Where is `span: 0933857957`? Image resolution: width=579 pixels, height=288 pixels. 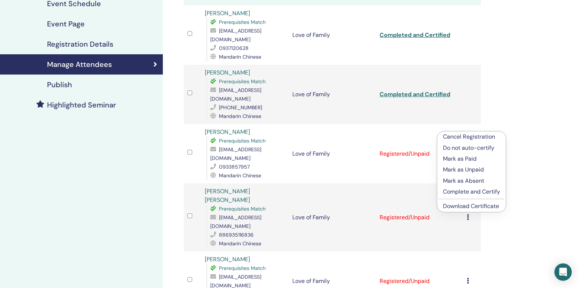
span: 0933857957 is located at coordinates (234, 167).